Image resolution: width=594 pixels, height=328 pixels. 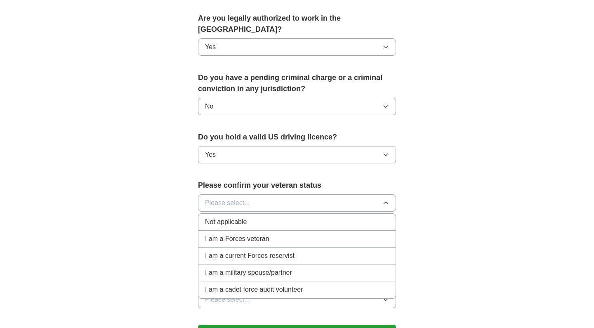 I want to click on span: I am a Forces veteran, so click(x=237, y=239).